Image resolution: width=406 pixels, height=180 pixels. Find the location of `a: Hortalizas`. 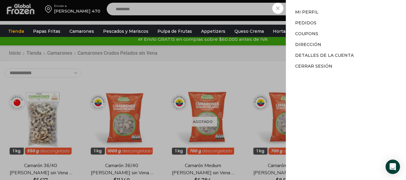

a: Hortalizas is located at coordinates (284, 31).